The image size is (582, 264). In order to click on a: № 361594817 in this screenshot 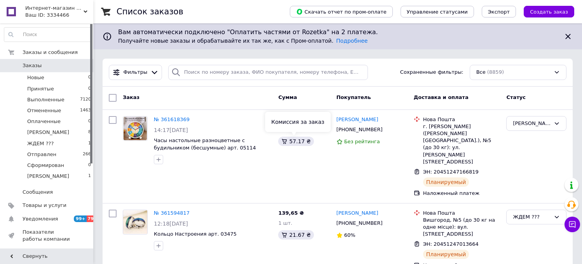, I will do `click(172, 213)`.